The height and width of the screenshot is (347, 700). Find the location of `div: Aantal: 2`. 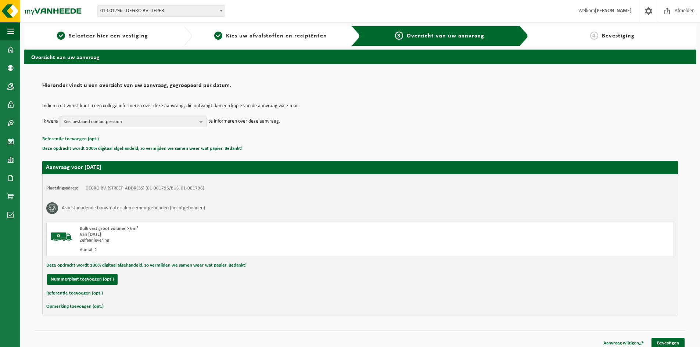

div: Aantal: 2 is located at coordinates (234, 250).